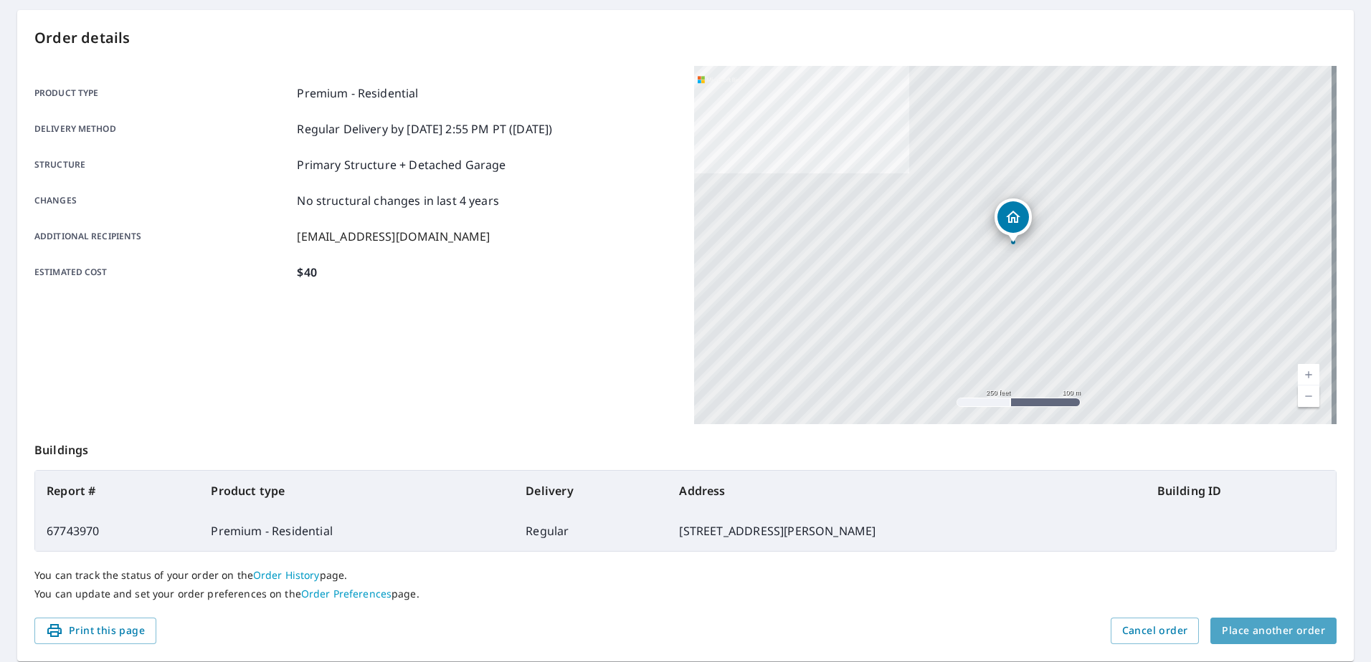 The image size is (1371, 662). I want to click on th: Product type, so click(356, 491).